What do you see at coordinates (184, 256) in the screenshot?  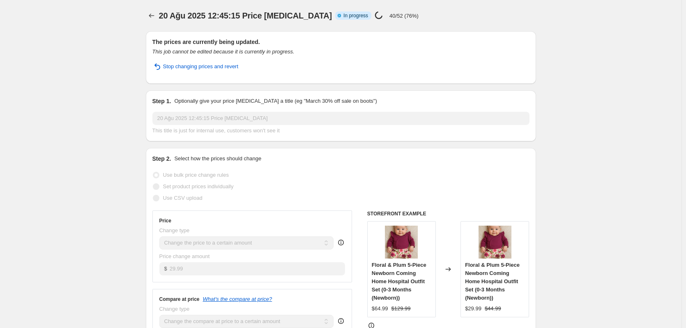 I see `span: Price change amount` at bounding box center [184, 256].